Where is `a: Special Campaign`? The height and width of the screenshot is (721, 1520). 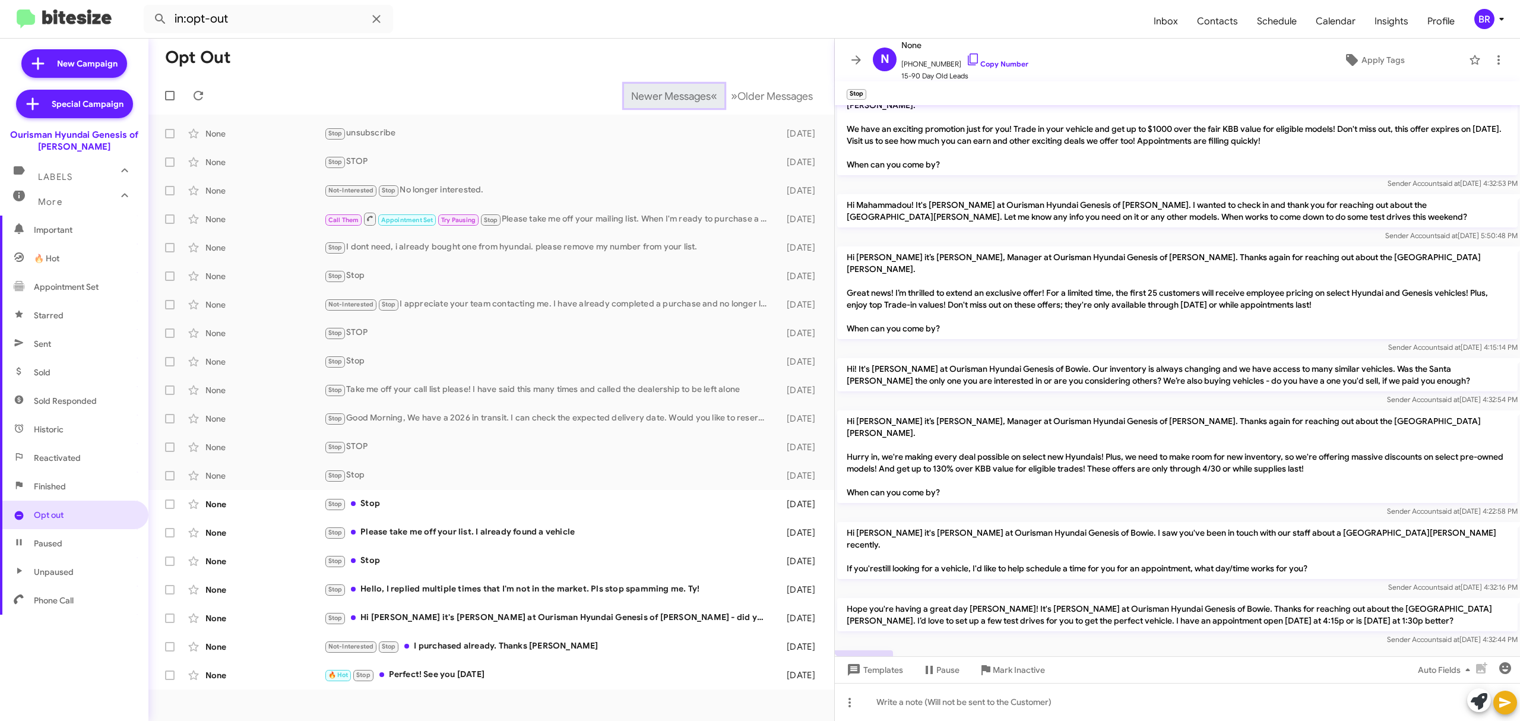
a: Special Campaign is located at coordinates (74, 104).